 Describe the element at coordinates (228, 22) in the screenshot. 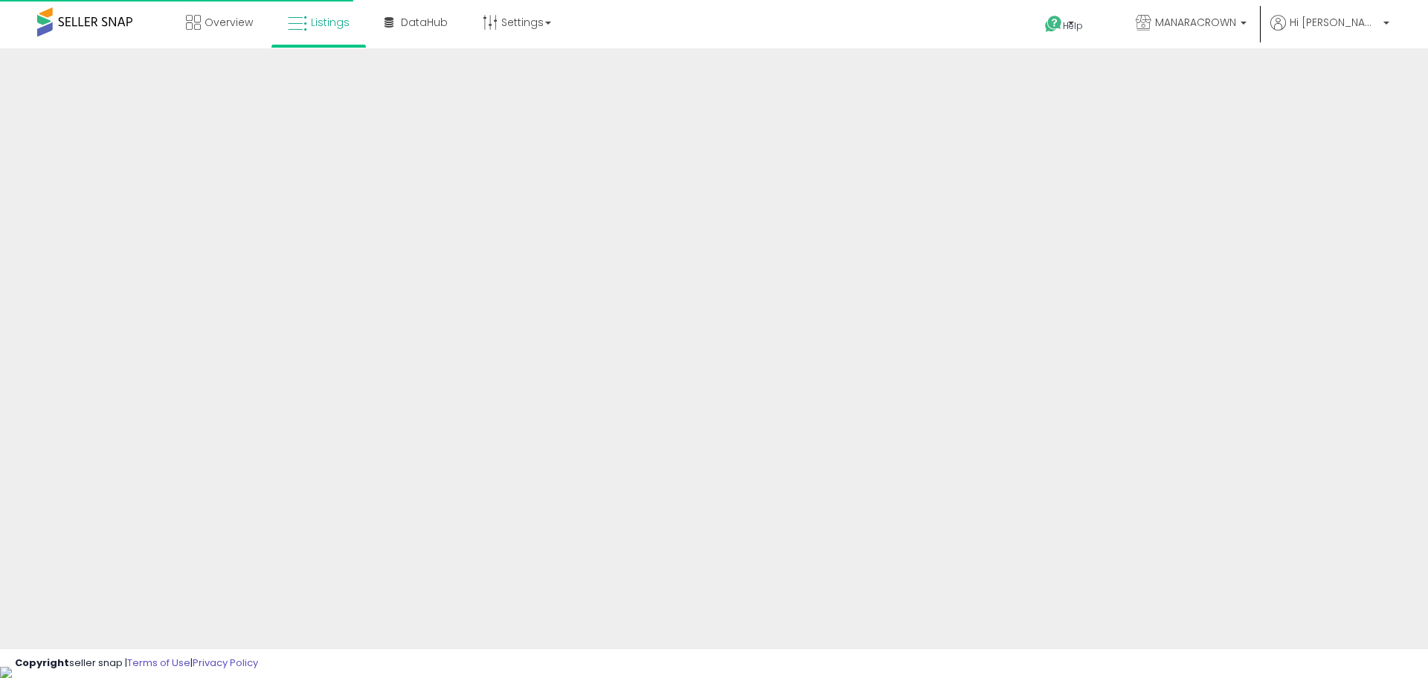

I see `span: Overview` at that location.